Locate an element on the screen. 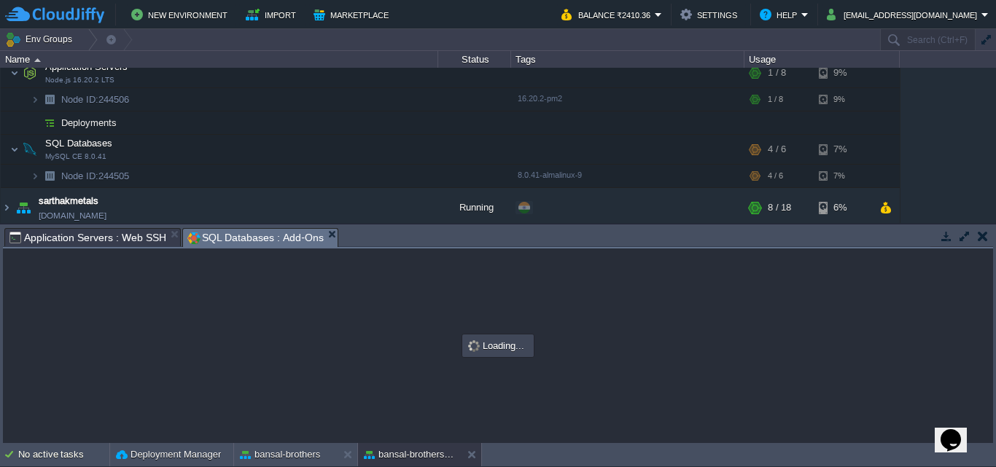 Image resolution: width=996 pixels, height=467 pixels. span: 244506 is located at coordinates (95, 99).